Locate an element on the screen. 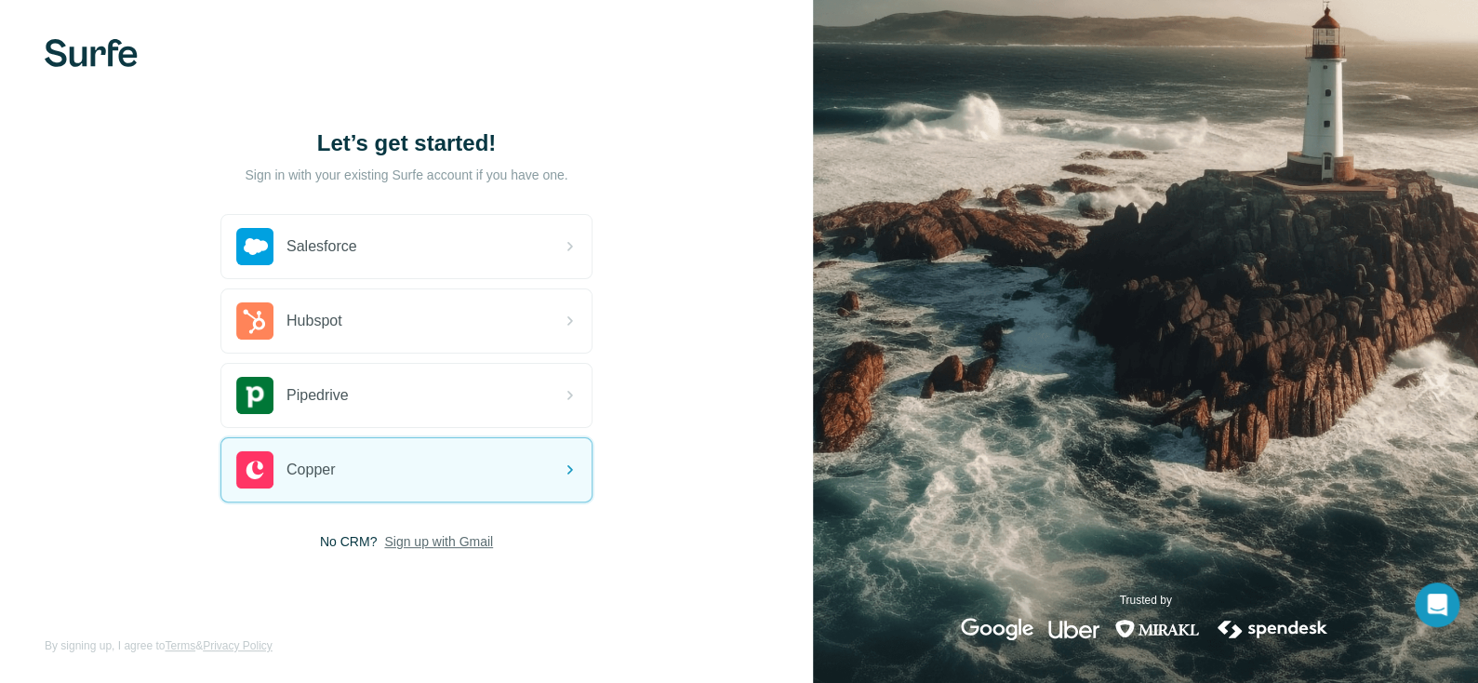 Image resolution: width=1478 pixels, height=683 pixels. h1: Let’s get started! is located at coordinates (407, 143).